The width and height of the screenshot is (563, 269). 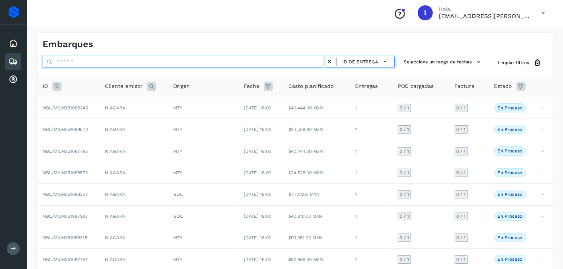 I want to click on td: $40,910.00 MXN, so click(x=316, y=216).